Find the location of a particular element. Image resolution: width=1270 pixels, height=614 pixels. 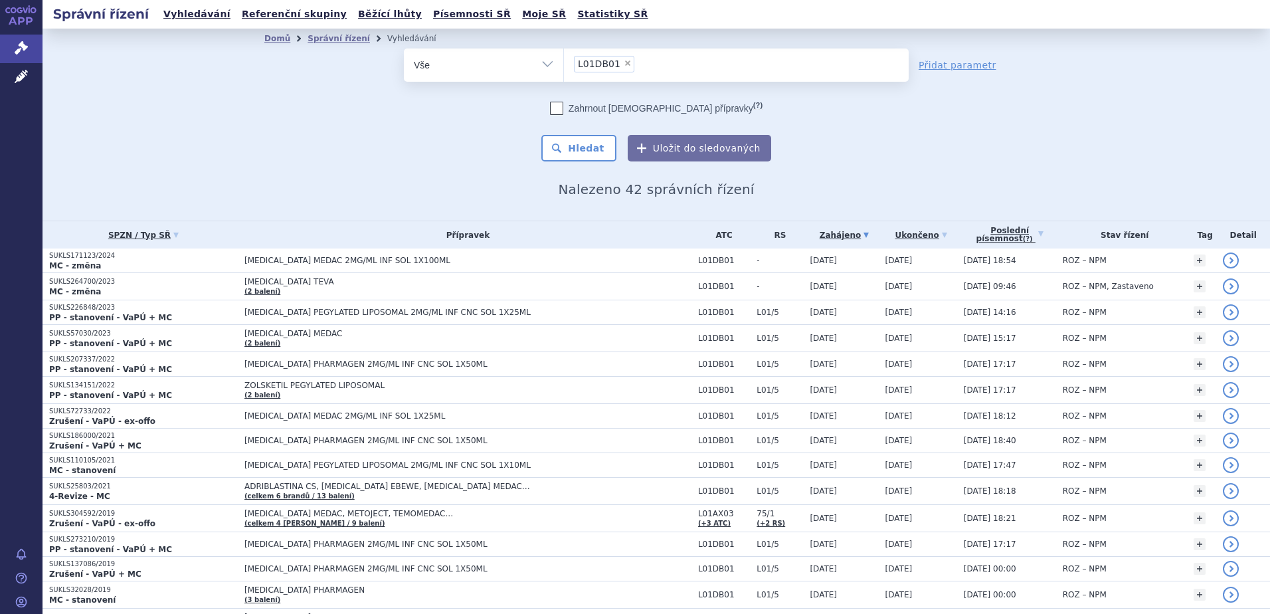

a: Písemnosti SŘ is located at coordinates (472, 14).